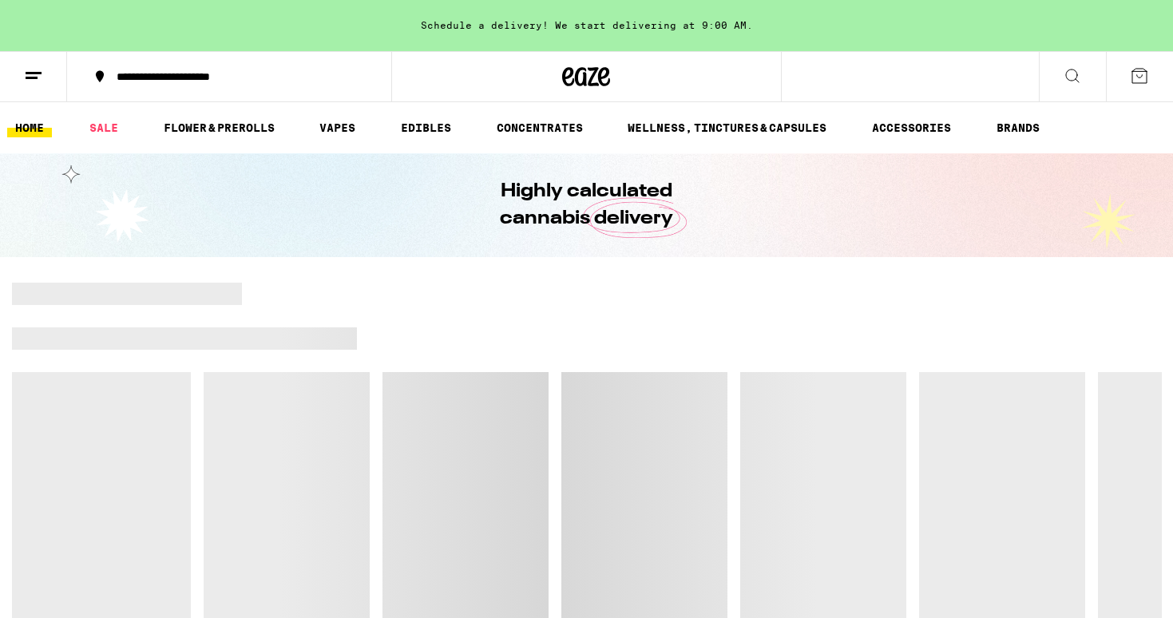  Describe the element at coordinates (425, 128) in the screenshot. I see `a: EDIBLES` at that location.